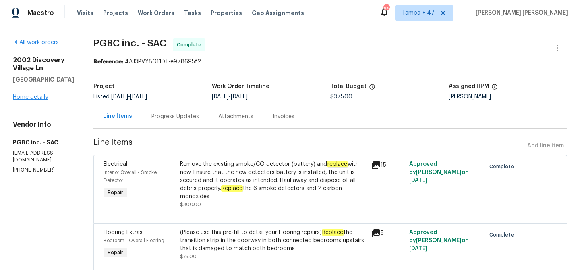 Image resolution: width=580 pixels, height=270 pixels. Describe the element at coordinates (175, 116) in the screenshot. I see `div: Progress Updates` at that location.